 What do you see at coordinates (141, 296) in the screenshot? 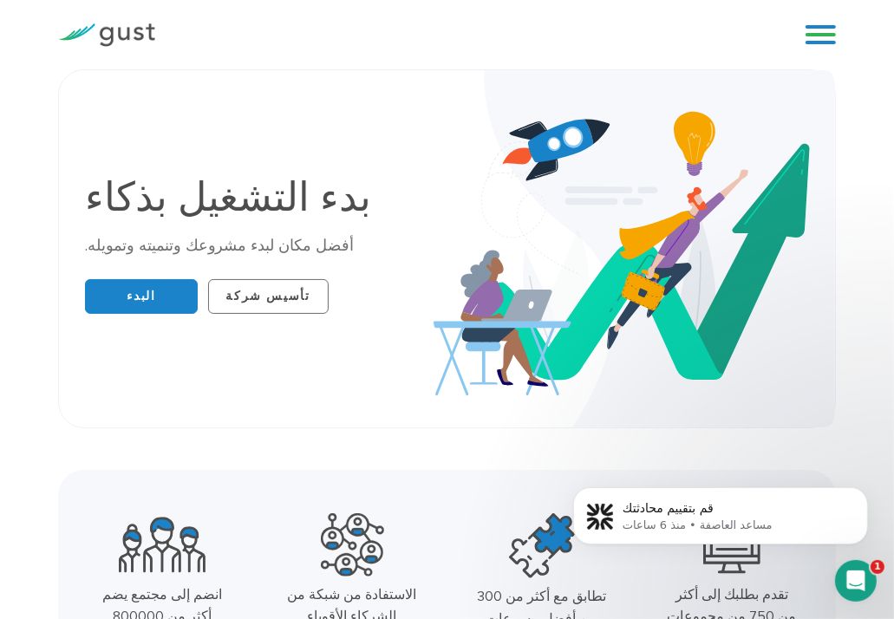
I see `font: البدء` at bounding box center [141, 296].